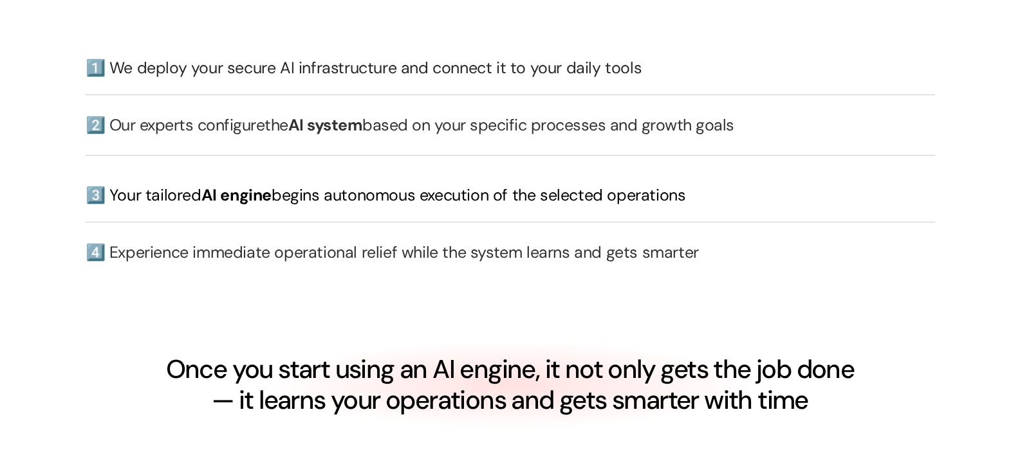  What do you see at coordinates (510, 385) in the screenshot?
I see `h4: Once you start using an AI engine, it not only gets the job done — it learns your operations and ...` at bounding box center [510, 385].